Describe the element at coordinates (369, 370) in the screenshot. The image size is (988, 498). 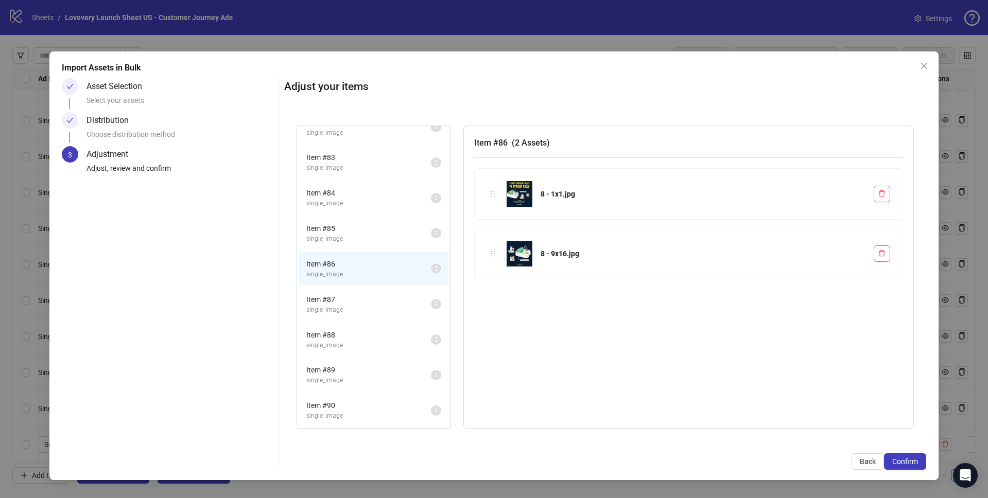
I see `span: Item # 89` at that location.